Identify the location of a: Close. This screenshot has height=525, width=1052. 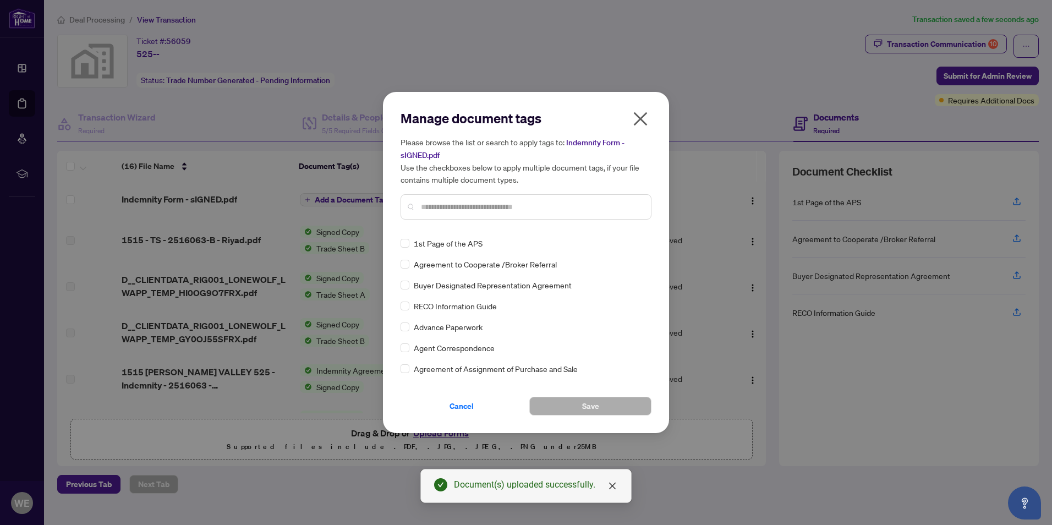
(613, 486).